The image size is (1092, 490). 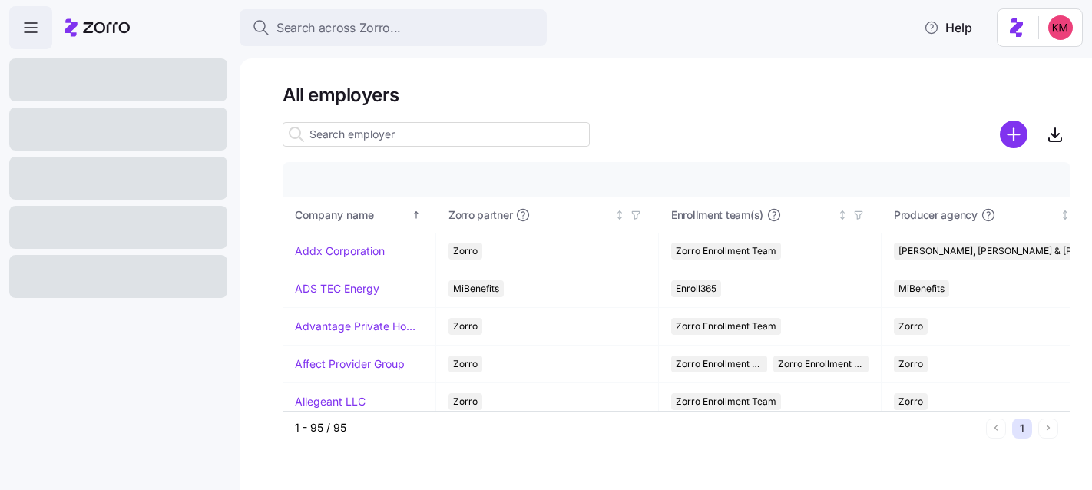 What do you see at coordinates (948, 28) in the screenshot?
I see `span: Help` at bounding box center [948, 28].